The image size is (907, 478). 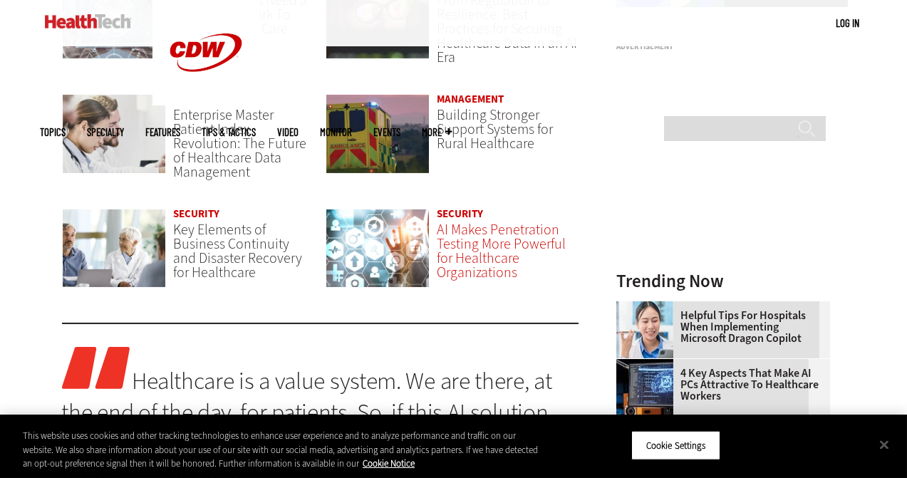 What do you see at coordinates (88, 21) in the screenshot?
I see `img: Home` at bounding box center [88, 21].